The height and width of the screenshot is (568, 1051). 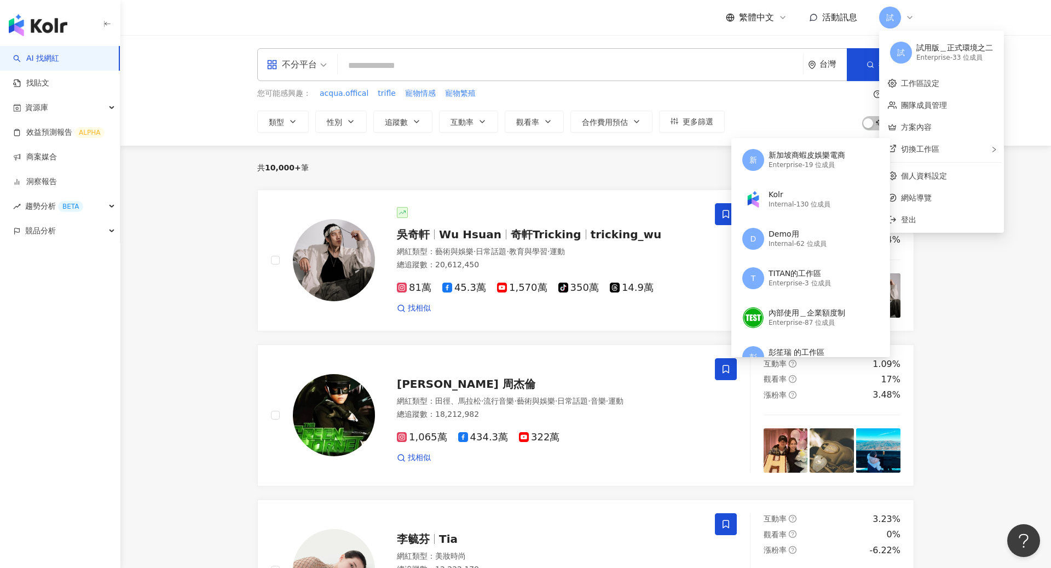 What do you see at coordinates (807, 156) in the screenshot?
I see `div: 新加坡商蝦皮娛樂電商` at bounding box center [807, 156].